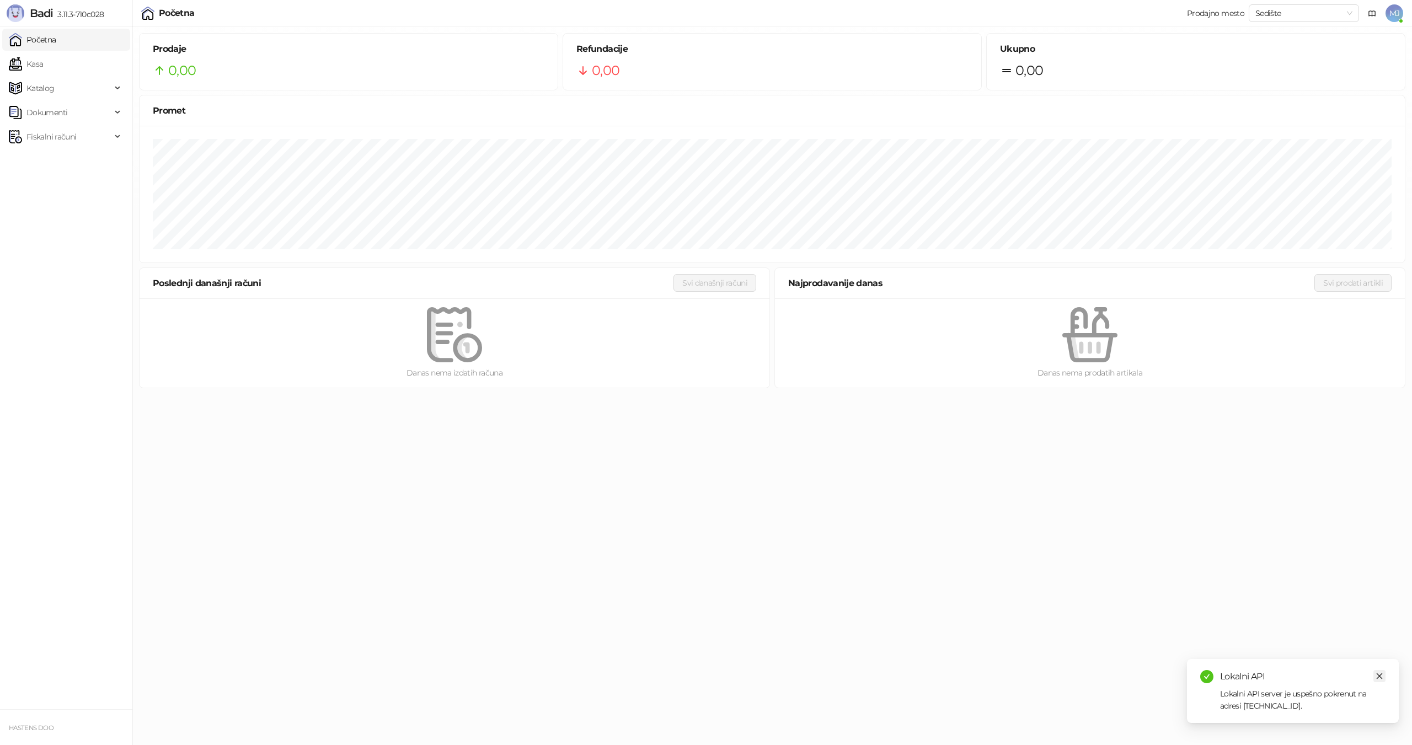 The width and height of the screenshot is (1412, 745). I want to click on div: Promet, so click(772, 110).